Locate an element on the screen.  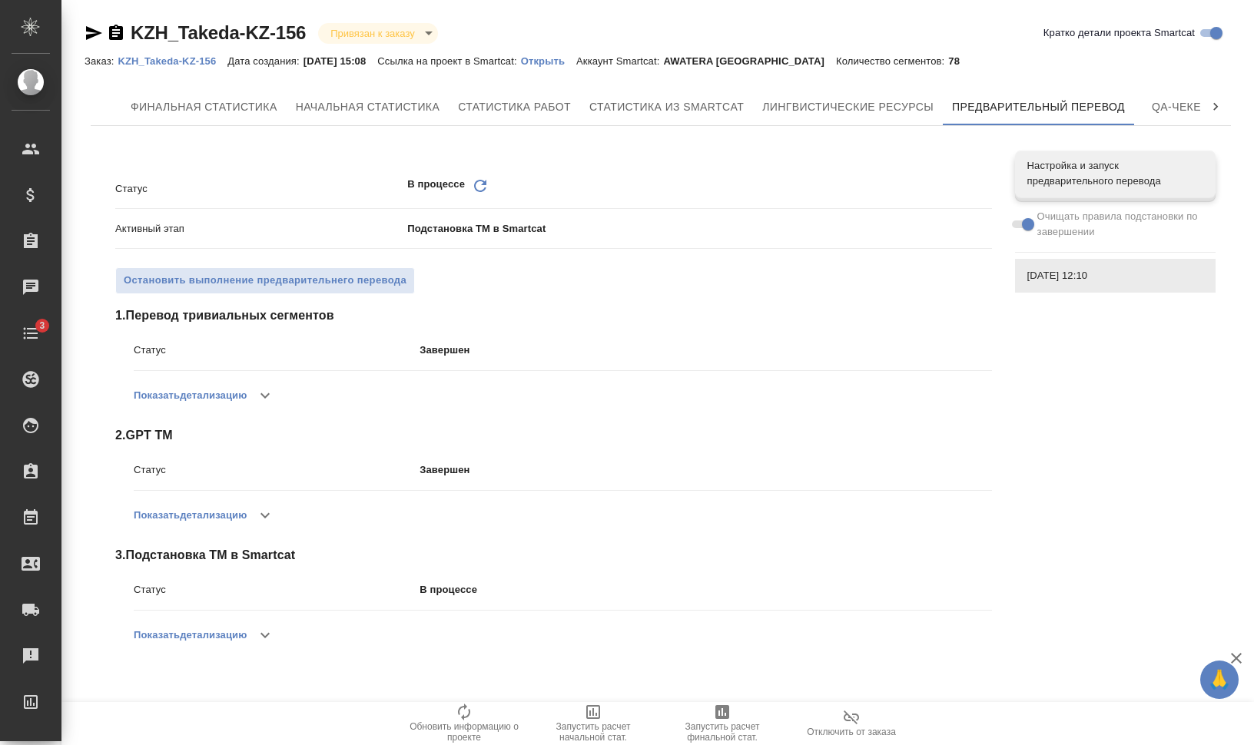
span: QA-чекер is located at coordinates (1180, 107).